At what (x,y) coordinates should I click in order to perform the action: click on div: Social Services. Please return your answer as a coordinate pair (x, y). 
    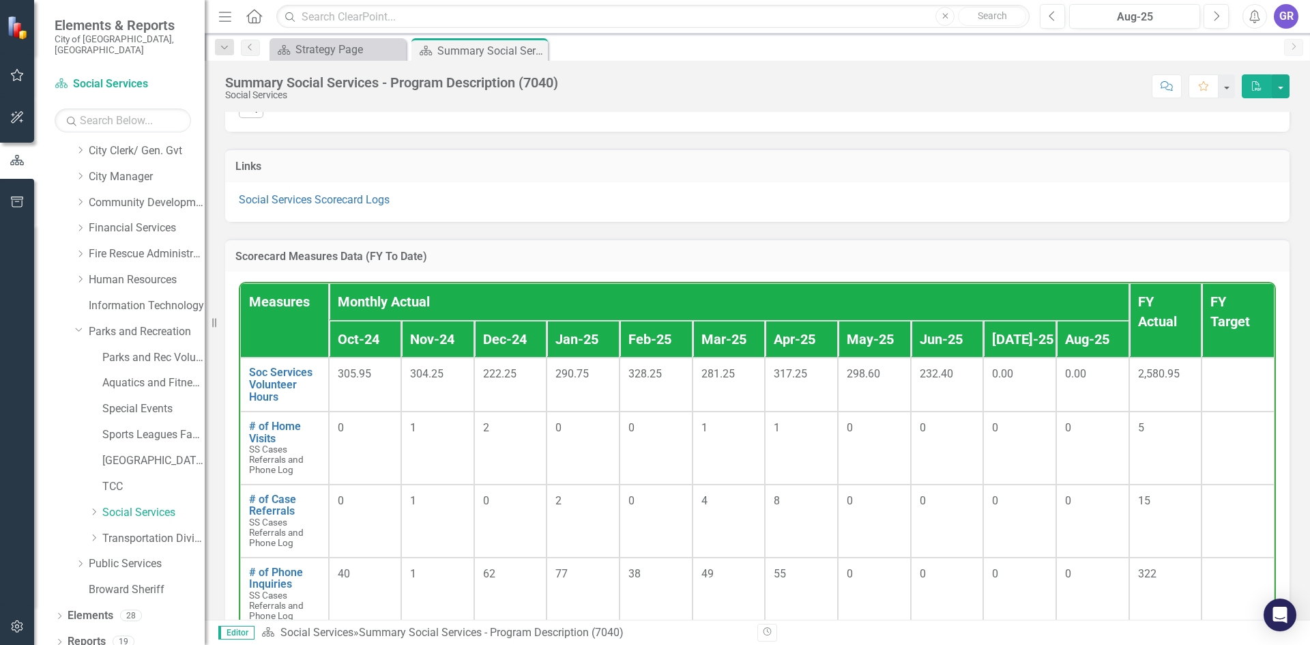
    Looking at the image, I should click on (392, 95).